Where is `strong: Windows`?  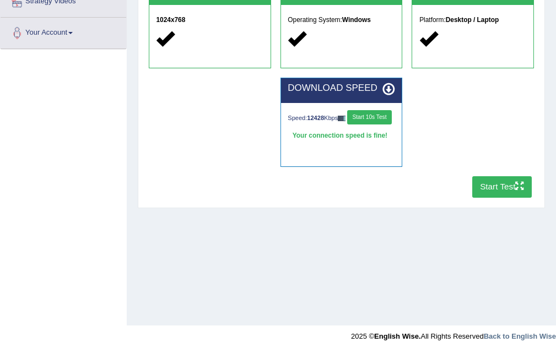
strong: Windows is located at coordinates (356, 20).